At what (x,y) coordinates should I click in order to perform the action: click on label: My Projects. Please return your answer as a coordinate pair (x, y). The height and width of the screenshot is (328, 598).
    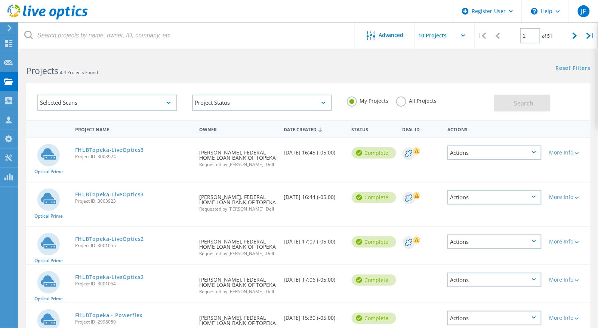
    Looking at the image, I should click on (368, 100).